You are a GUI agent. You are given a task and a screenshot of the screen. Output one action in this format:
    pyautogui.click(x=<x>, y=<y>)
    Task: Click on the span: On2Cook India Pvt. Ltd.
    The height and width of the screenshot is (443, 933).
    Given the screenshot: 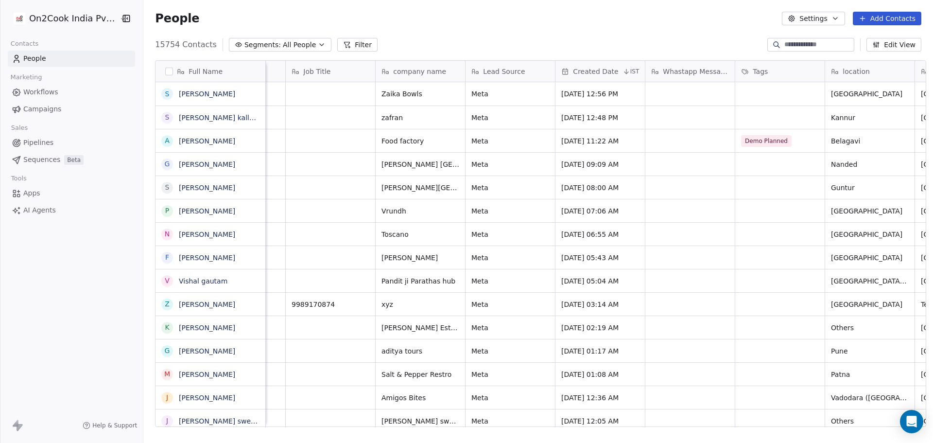 What is the action you would take?
    pyautogui.click(x=73, y=18)
    